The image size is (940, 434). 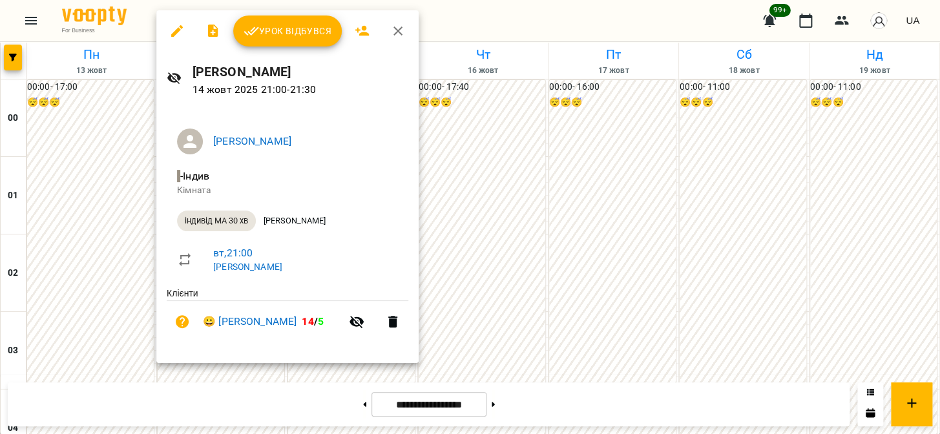 What do you see at coordinates (182, 322) in the screenshot?
I see `button: Візит ще не сплачено. Додати оплату?` at bounding box center [182, 322].